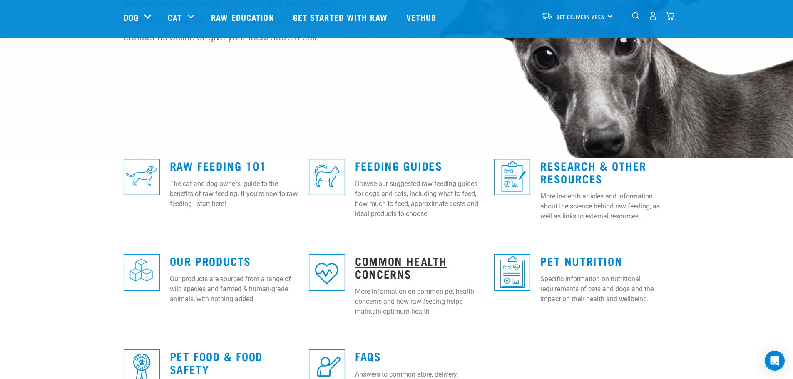 This screenshot has width=793, height=379. I want to click on img: re-icons-healthcheck1-sq-blue.png, so click(512, 177).